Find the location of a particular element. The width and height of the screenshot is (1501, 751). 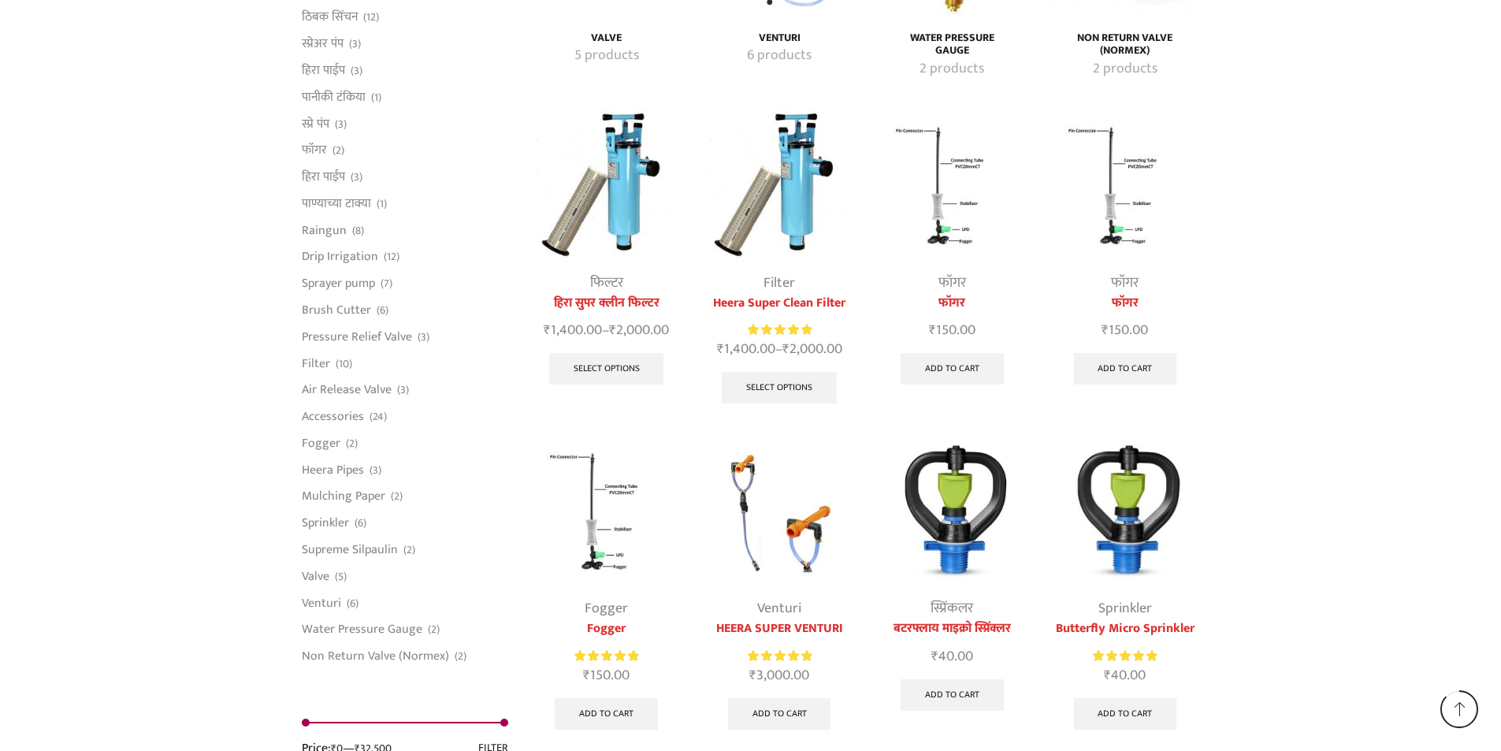

a: HEERA SUPER VENTURI is located at coordinates (779, 629).